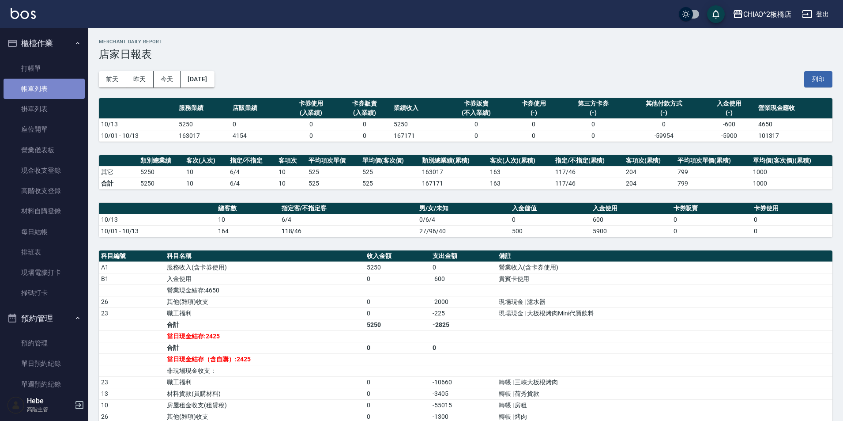 This screenshot has height=421, width=843. Describe the element at coordinates (44, 43) in the screenshot. I see `button: 櫃檯作業` at that location.